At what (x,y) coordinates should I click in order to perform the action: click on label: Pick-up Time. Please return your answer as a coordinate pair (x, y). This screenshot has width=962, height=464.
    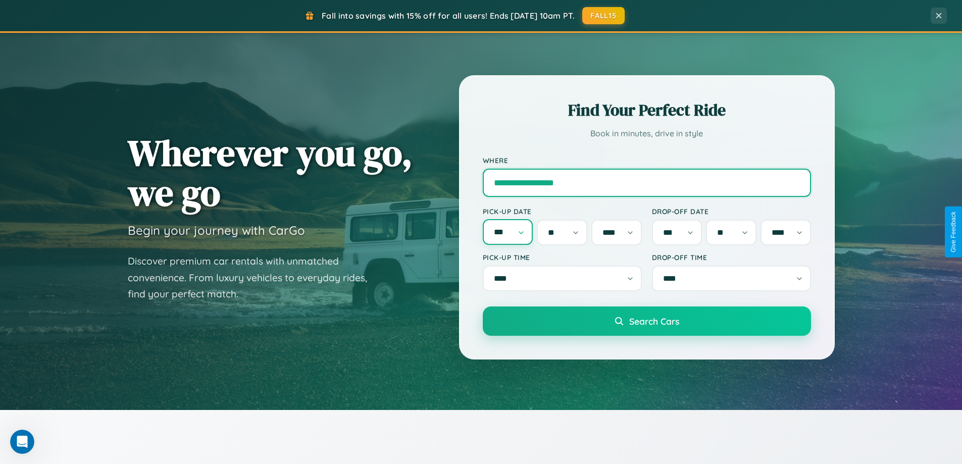
    Looking at the image, I should click on (562, 257).